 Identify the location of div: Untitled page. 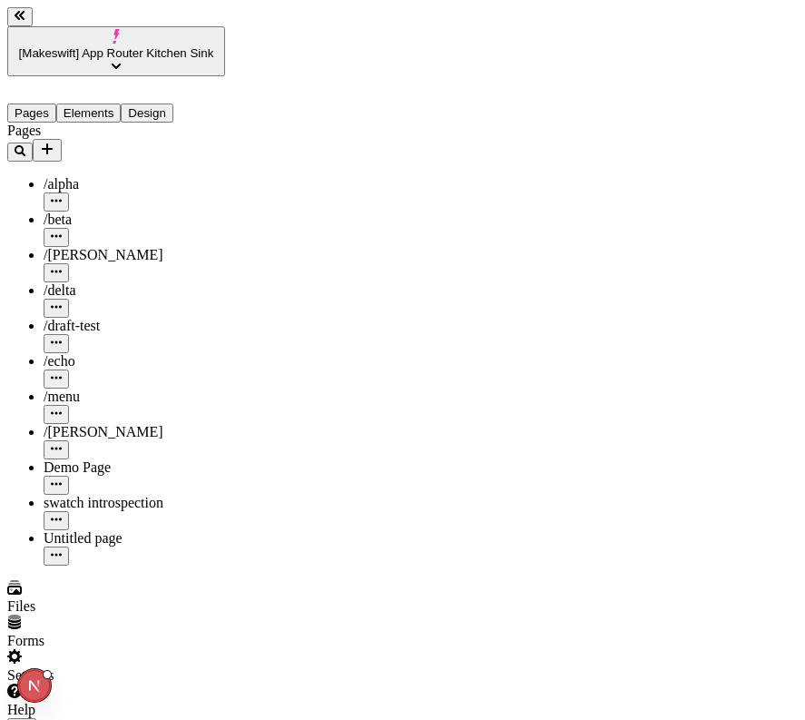
(134, 538).